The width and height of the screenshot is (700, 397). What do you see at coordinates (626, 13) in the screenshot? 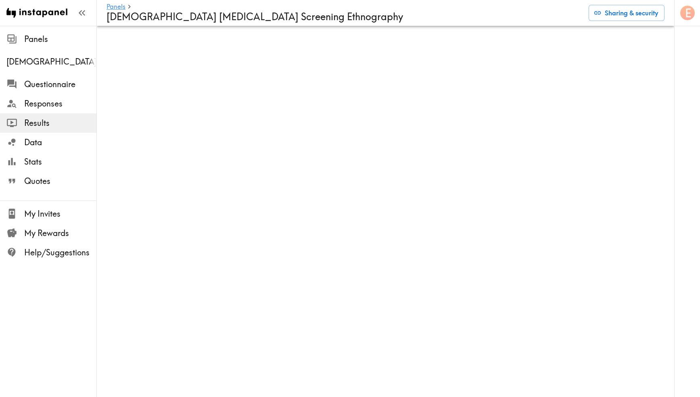
I see `button: Sharing & security` at bounding box center [626, 13].